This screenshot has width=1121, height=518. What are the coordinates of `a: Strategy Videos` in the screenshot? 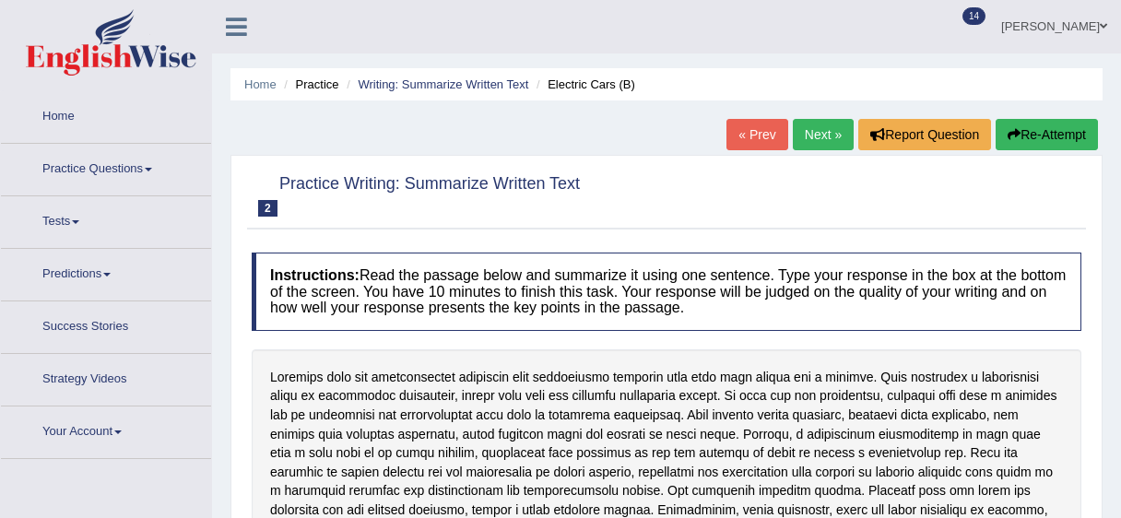 It's located at (106, 377).